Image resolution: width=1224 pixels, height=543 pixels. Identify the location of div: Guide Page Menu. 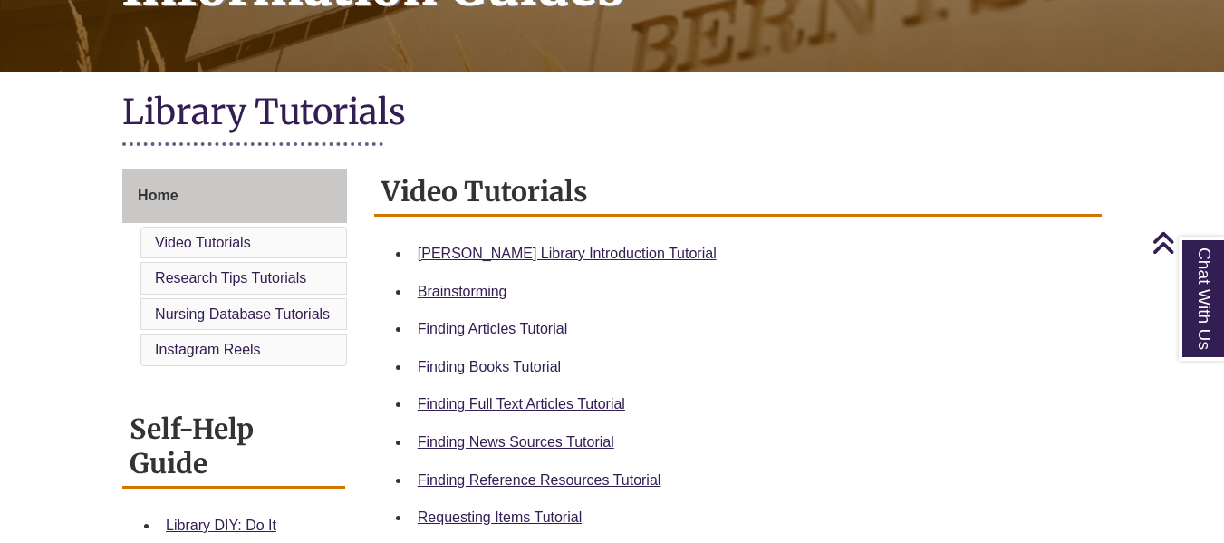
(235, 269).